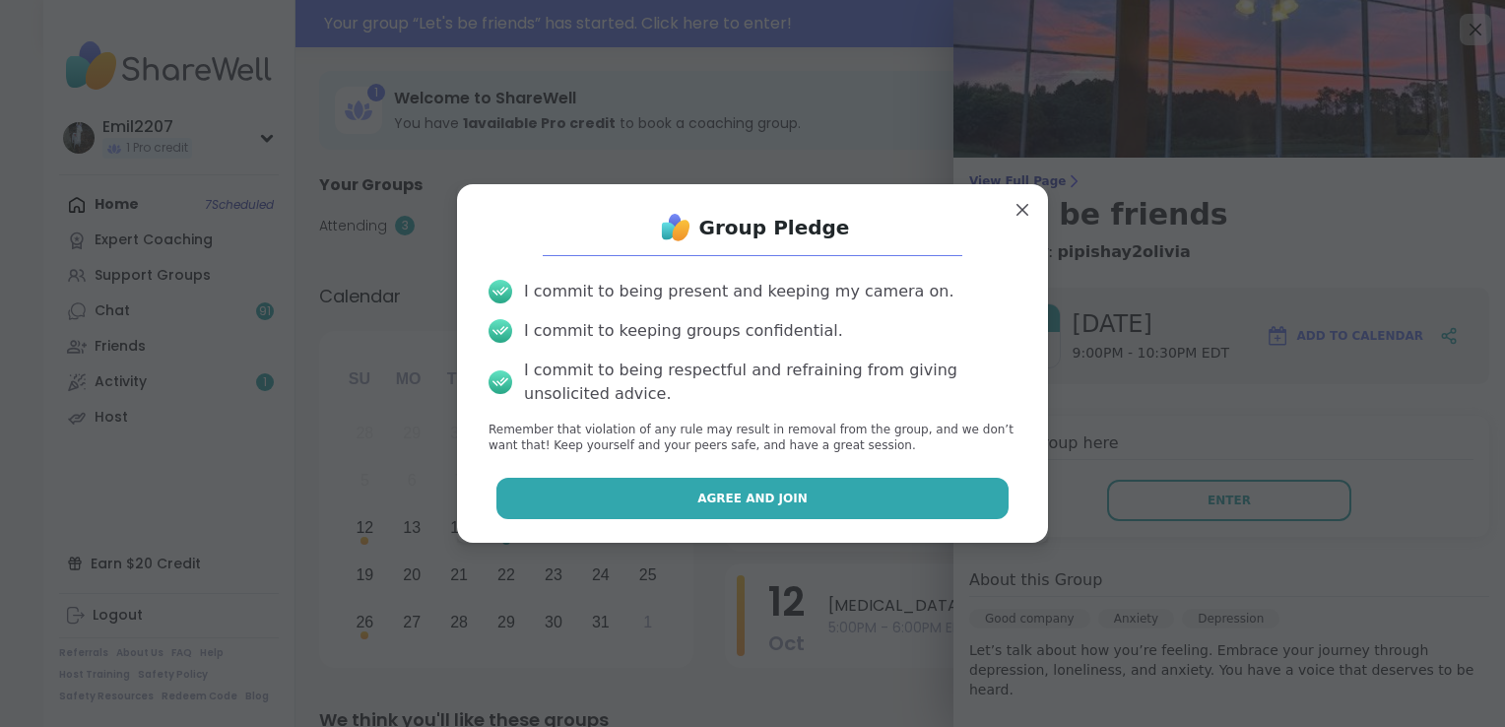  I want to click on img: ShareWell Logo, so click(676, 228).